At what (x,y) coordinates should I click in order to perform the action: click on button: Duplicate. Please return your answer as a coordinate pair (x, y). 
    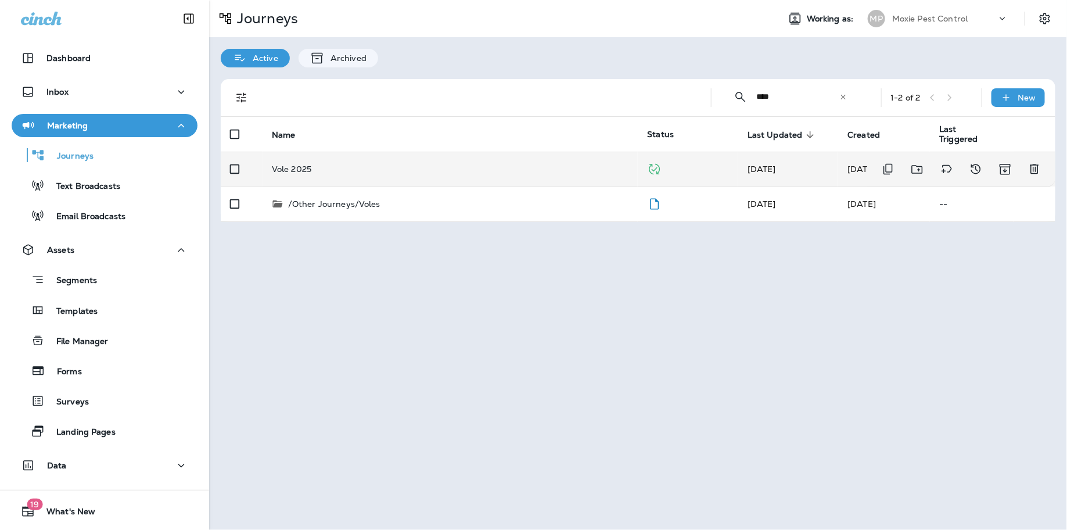
    Looking at the image, I should click on (888, 169).